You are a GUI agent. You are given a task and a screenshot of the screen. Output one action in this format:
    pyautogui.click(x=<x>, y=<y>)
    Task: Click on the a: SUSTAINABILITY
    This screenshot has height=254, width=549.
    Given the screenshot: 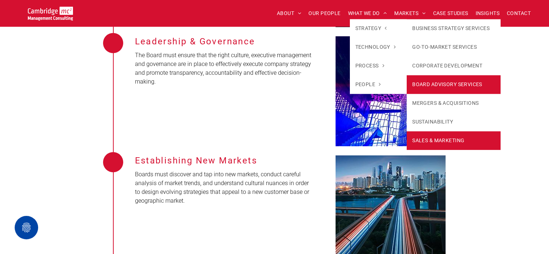 What is the action you would take?
    pyautogui.click(x=454, y=122)
    